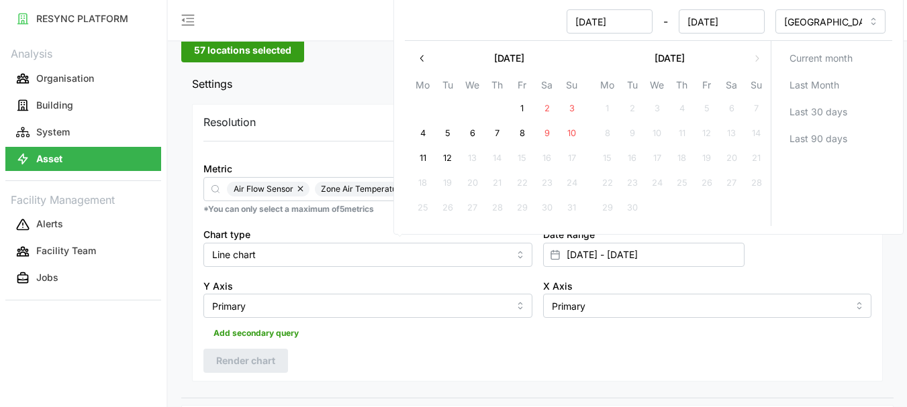  What do you see at coordinates (607, 109) in the screenshot?
I see `button: 1 September 2025` at bounding box center [607, 109].